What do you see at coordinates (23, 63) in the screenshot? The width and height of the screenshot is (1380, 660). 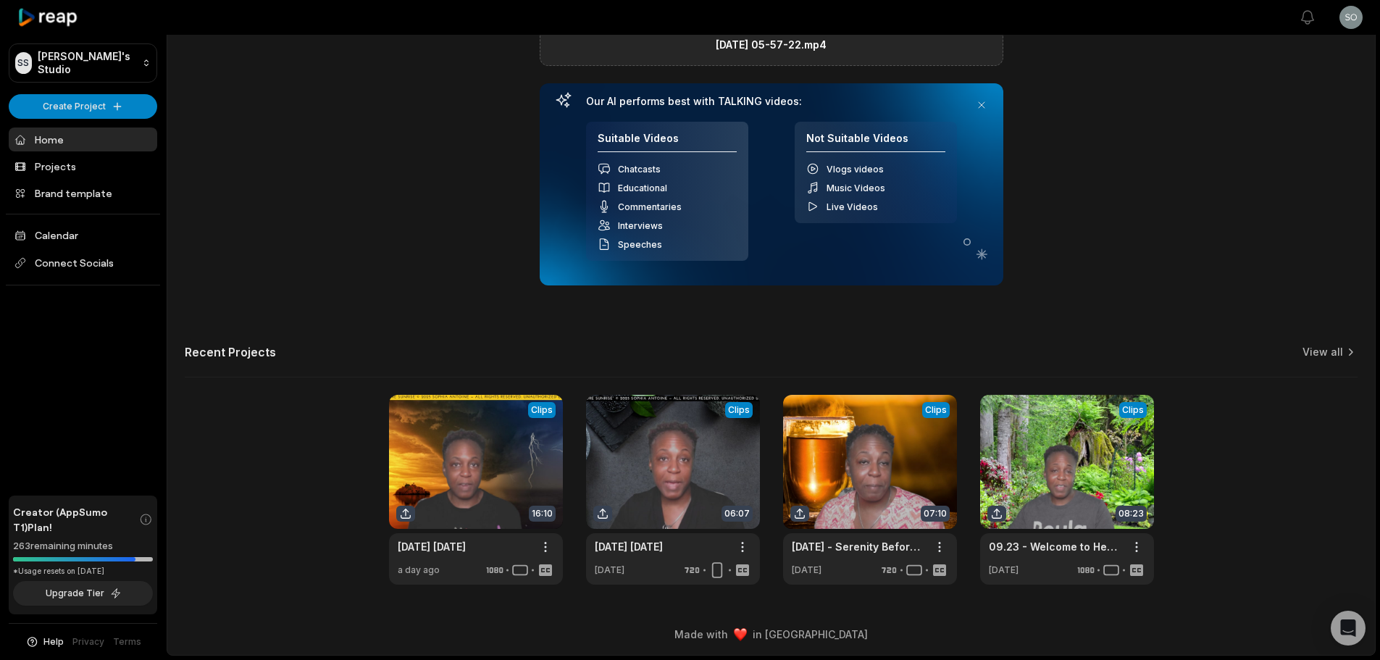 I see `div: SS` at bounding box center [23, 63].